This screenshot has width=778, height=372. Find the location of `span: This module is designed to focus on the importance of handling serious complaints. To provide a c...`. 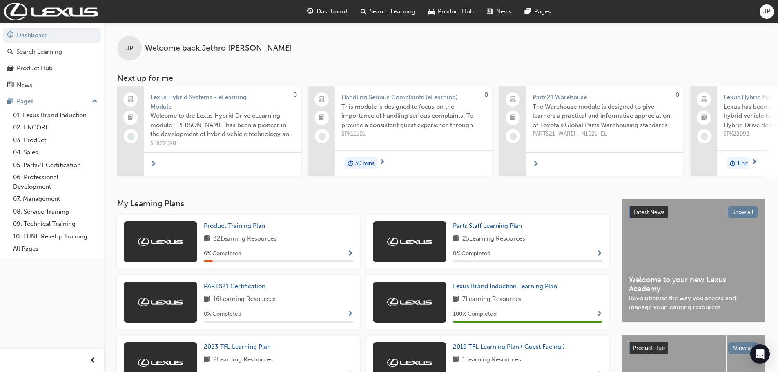

span: This module is designed to focus on the importance of handling serious complaints. To provide a c... is located at coordinates (413, 116).